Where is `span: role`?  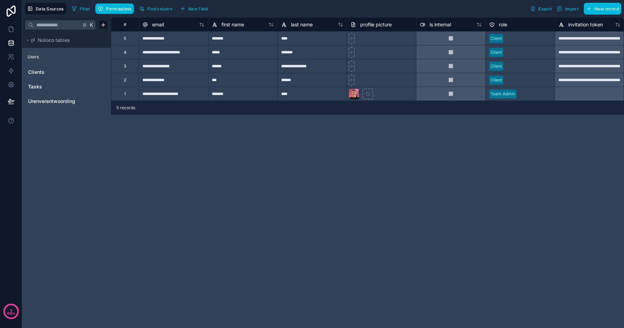
span: role is located at coordinates (503, 25).